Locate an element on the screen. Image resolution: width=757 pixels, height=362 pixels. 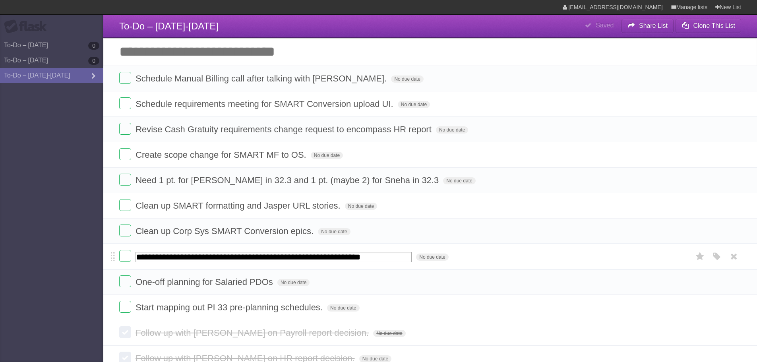
button: Clone This List is located at coordinates (708, 26).